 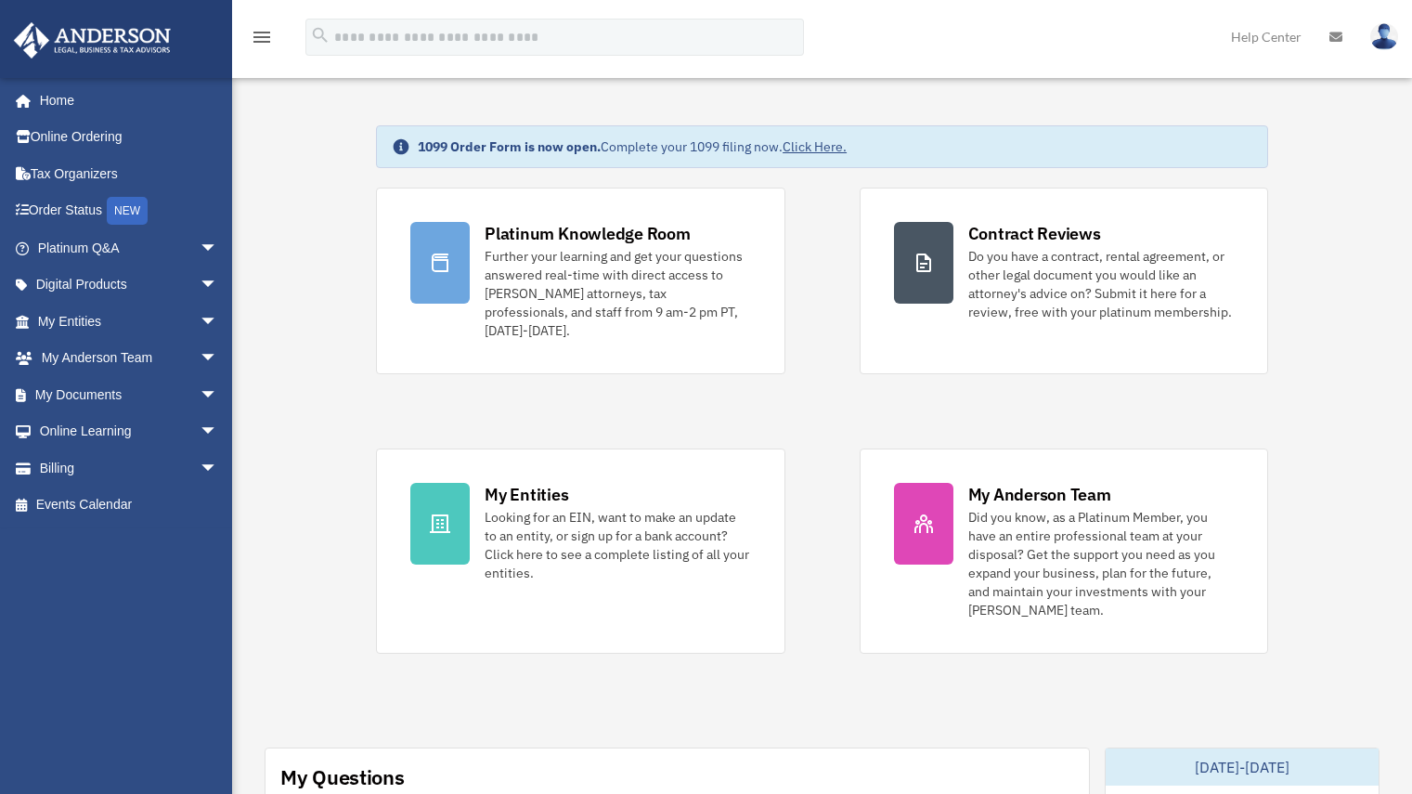 What do you see at coordinates (262, 40) in the screenshot?
I see `a: menu` at bounding box center [262, 40].